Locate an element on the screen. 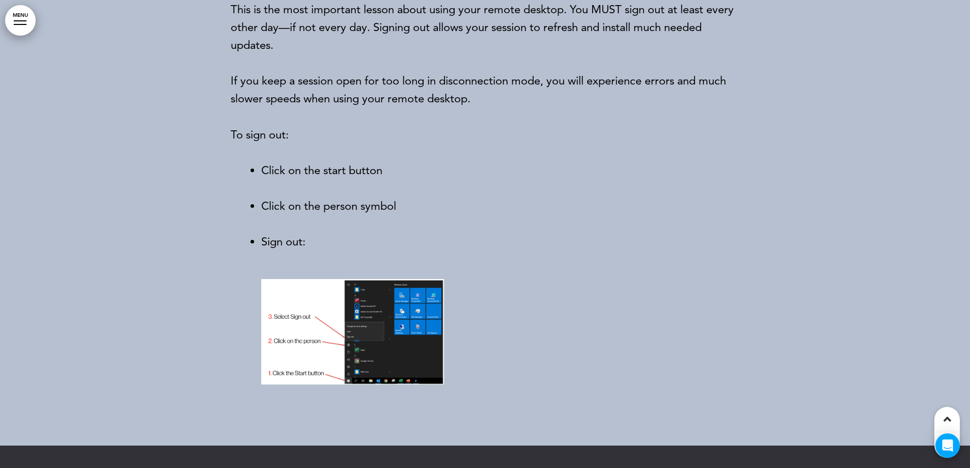  p: If you keep a session open for too long in disconnection mode, you will experience errors and muc... is located at coordinates (485, 90).